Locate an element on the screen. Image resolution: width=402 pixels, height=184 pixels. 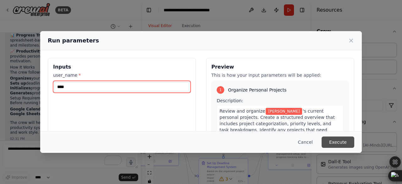
span: Review and organize is located at coordinates (242, 111).